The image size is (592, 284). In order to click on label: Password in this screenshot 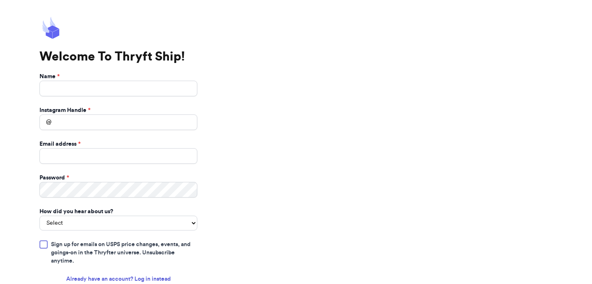, I will do `click(54, 178)`.